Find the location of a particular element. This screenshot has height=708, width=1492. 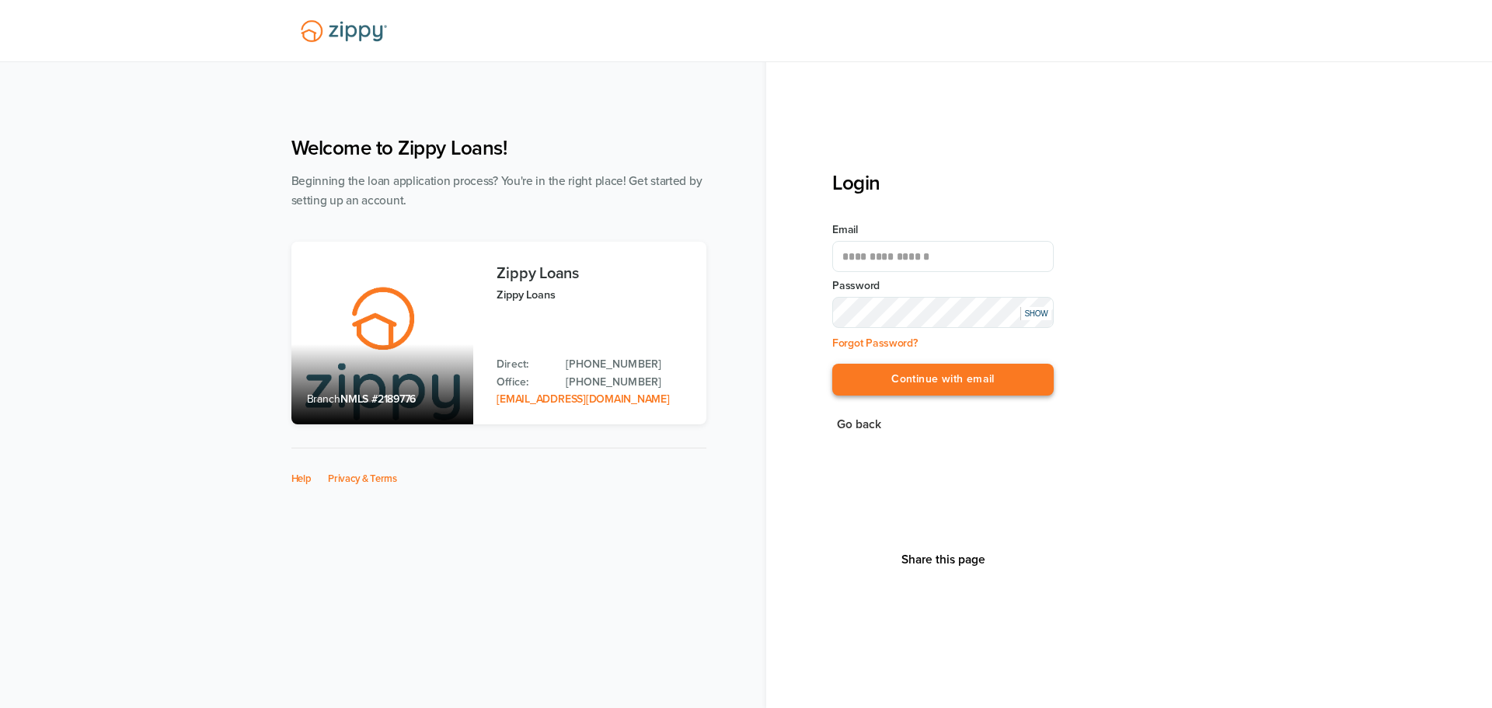

label: Email is located at coordinates (943, 230).